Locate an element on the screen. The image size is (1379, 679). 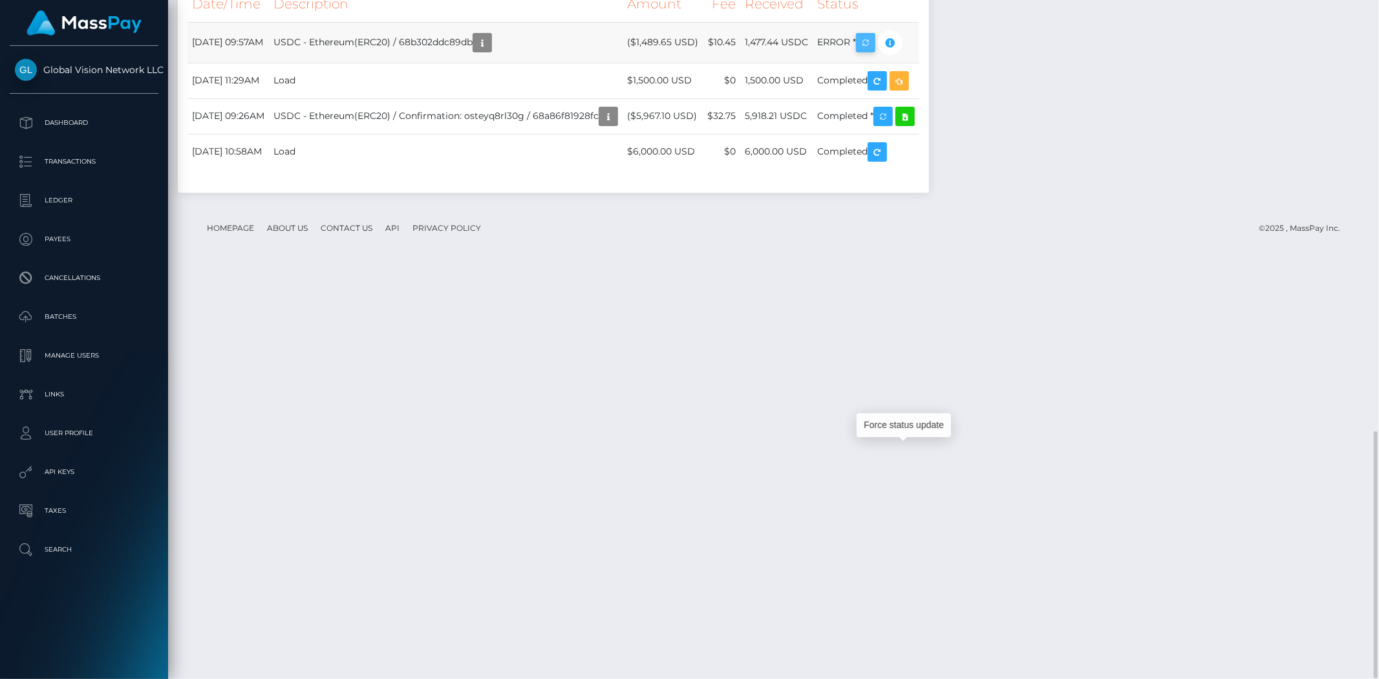
td: ERROR * is located at coordinates (866, 42).